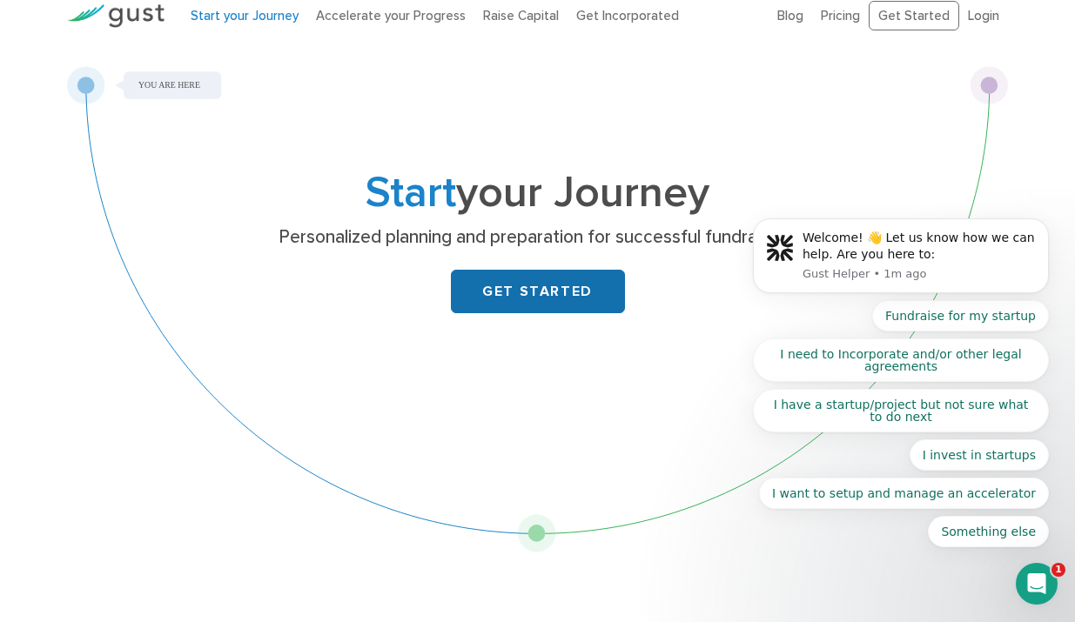  I want to click on button: Quick reply: I have a startup/project but not sure what to do next, so click(174, 465).